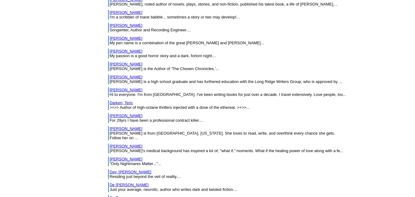  Describe the element at coordinates (163, 56) in the screenshot. I see `font: My passion is a good horror story and a dark, forlorn night....` at that location.